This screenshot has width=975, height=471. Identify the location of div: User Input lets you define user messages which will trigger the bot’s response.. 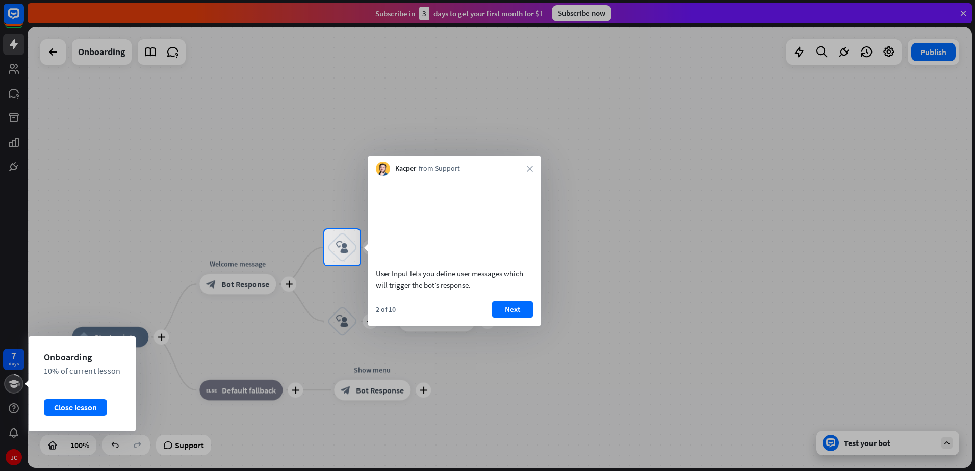
(454, 279).